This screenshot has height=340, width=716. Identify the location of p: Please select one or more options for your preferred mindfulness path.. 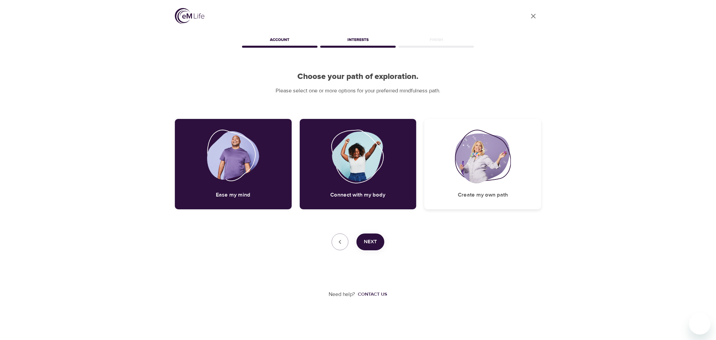
(358, 91).